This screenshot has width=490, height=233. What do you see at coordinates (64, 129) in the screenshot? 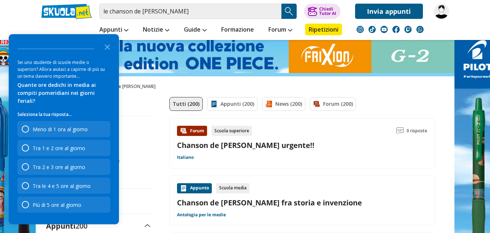
I see `div: Survey` at bounding box center [64, 129].